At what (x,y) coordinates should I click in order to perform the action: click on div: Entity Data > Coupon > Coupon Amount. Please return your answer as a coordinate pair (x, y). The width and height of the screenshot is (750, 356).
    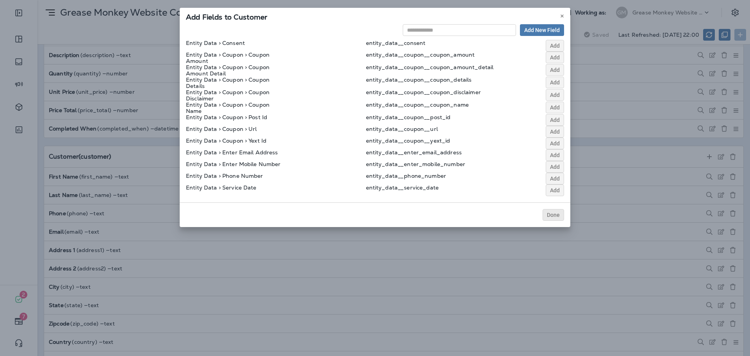
    Looking at the image, I should click on (235, 58).